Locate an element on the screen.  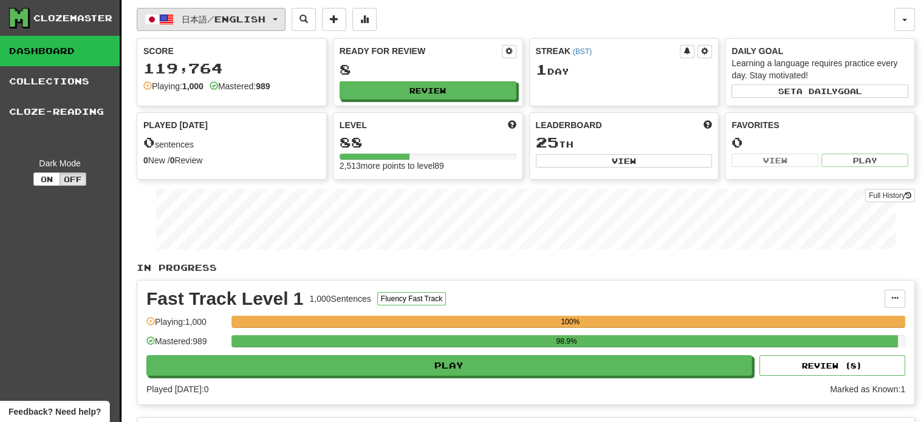
a: Full History is located at coordinates (890, 196).